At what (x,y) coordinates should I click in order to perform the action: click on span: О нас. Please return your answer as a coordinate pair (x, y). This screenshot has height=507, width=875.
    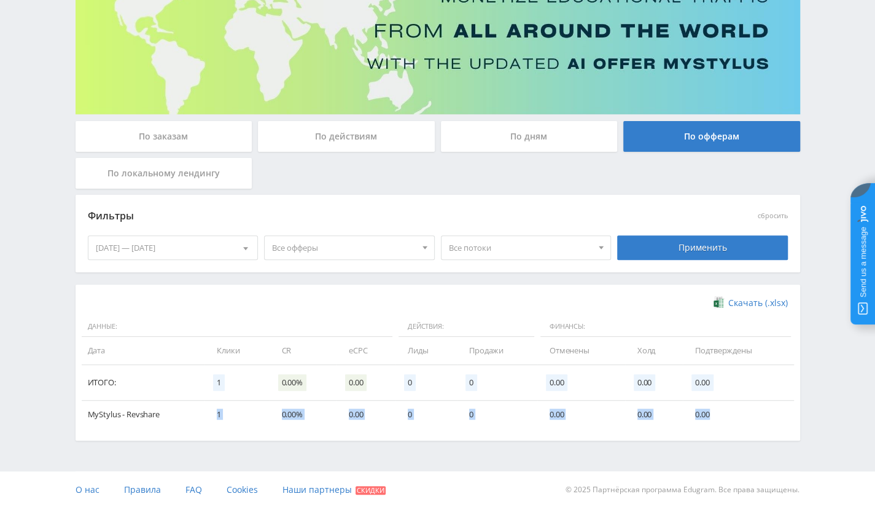
    Looking at the image, I should click on (87, 489).